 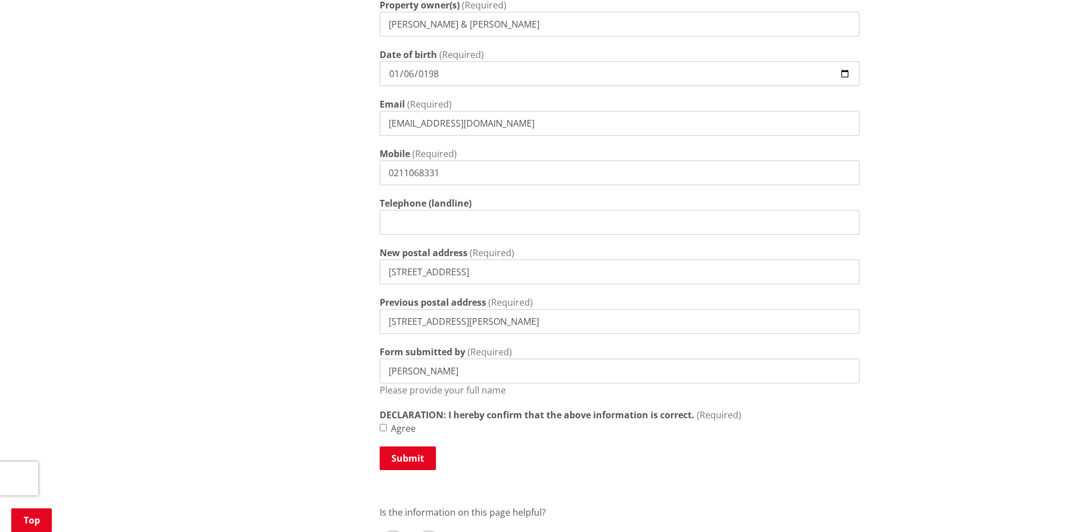 What do you see at coordinates (408, 55) in the screenshot?
I see `label: Date of birth` at bounding box center [408, 55].